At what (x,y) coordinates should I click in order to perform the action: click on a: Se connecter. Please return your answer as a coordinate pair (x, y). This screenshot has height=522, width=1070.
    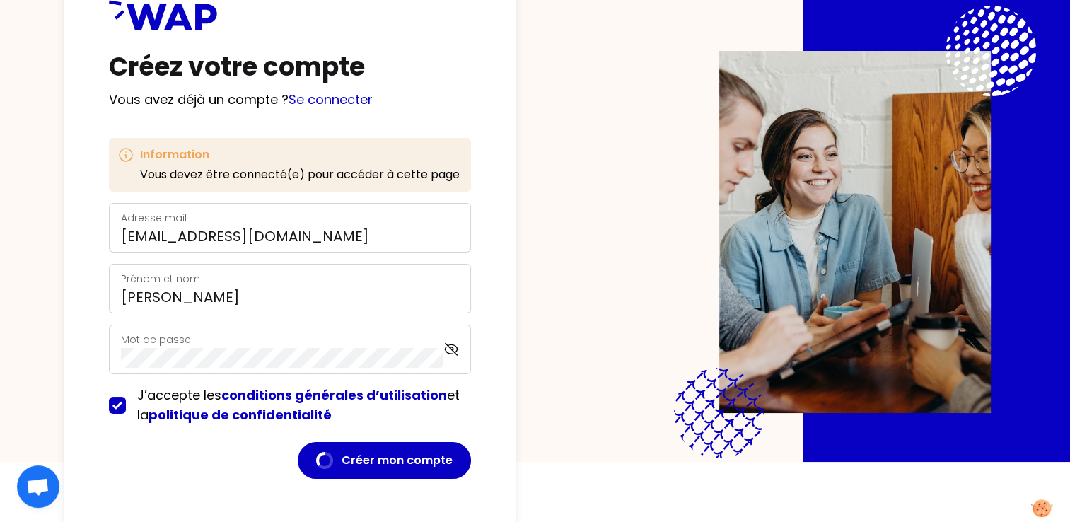
    Looking at the image, I should click on (330, 99).